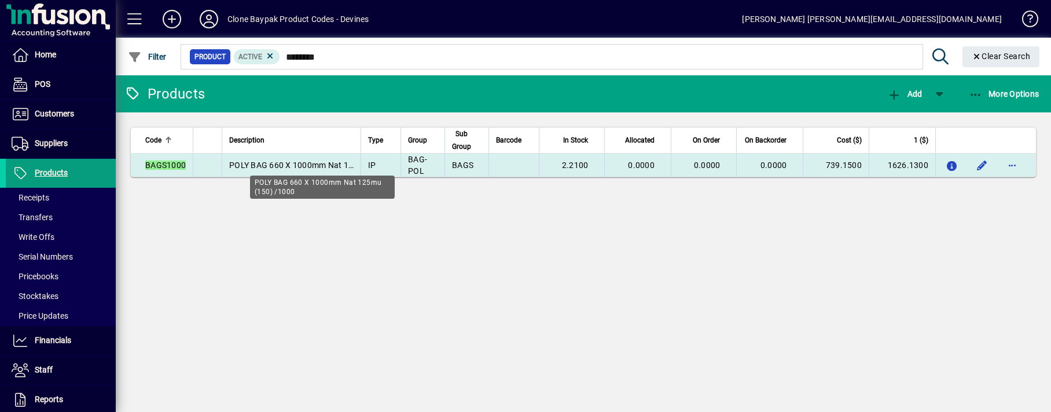 The height and width of the screenshot is (412, 1051). Describe the element at coordinates (53, 340) in the screenshot. I see `span: Financials` at that location.